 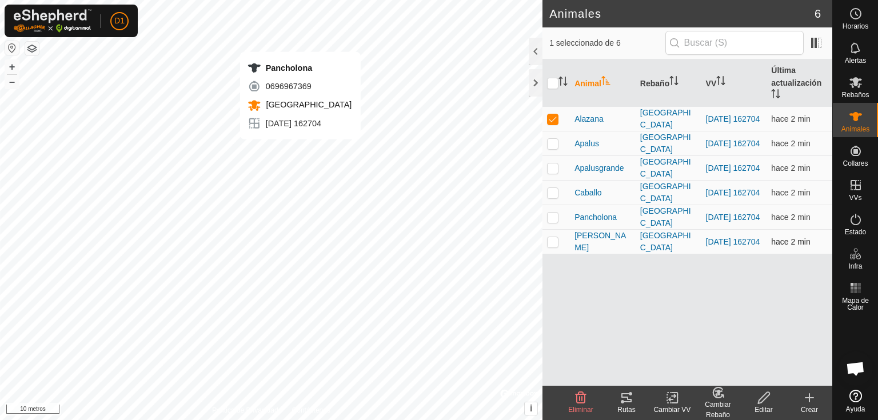 I want to click on button: i, so click(x=531, y=409).